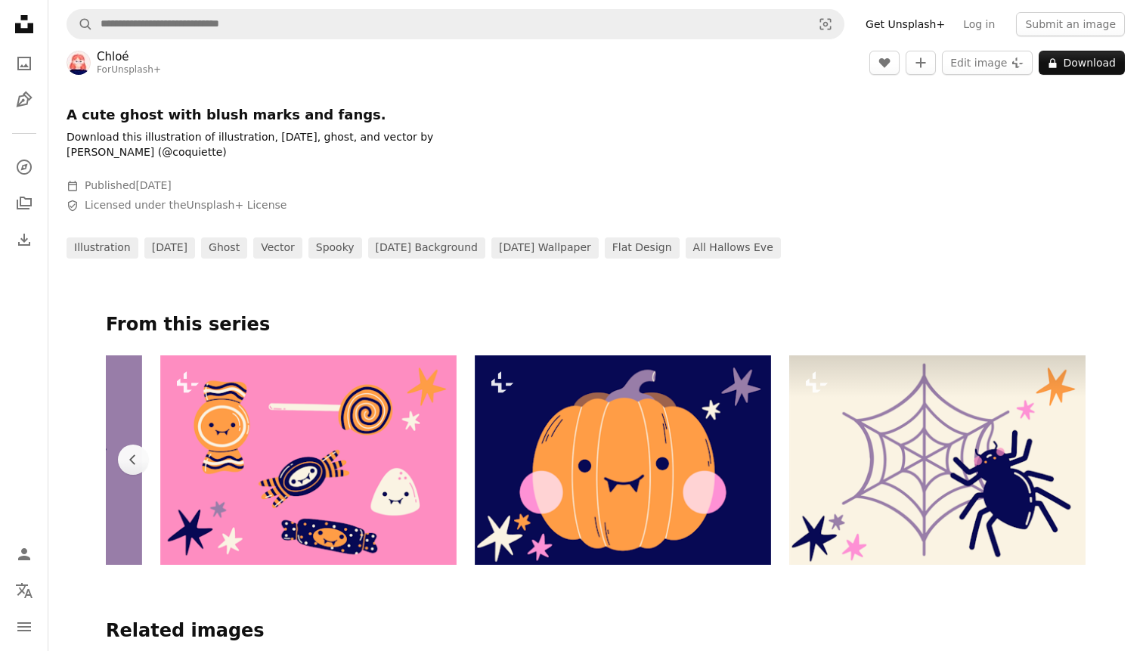 The image size is (1143, 651). What do you see at coordinates (293, 115) in the screenshot?
I see `h1: A cute ghost with blush marks and fangs.` at bounding box center [293, 115].